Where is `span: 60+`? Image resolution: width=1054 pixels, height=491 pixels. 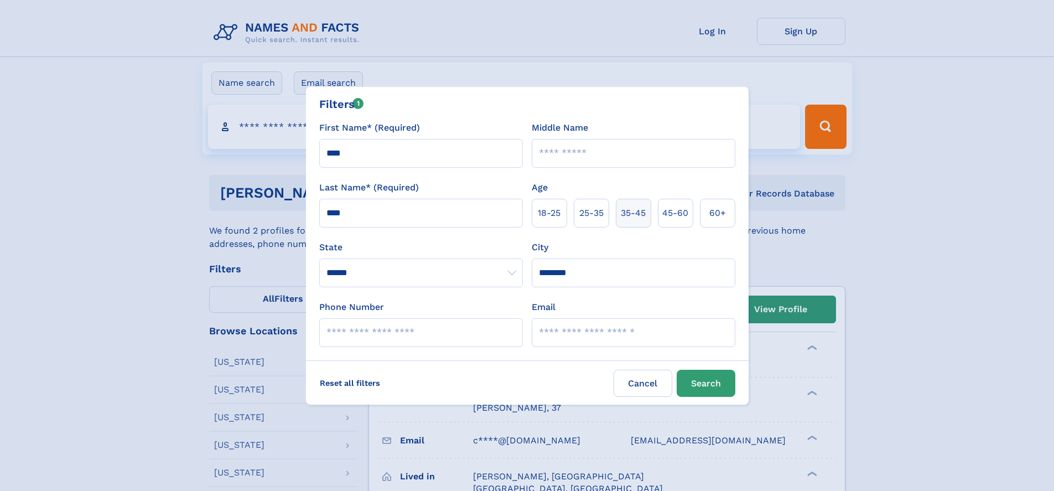 span: 60+ is located at coordinates (718, 213).